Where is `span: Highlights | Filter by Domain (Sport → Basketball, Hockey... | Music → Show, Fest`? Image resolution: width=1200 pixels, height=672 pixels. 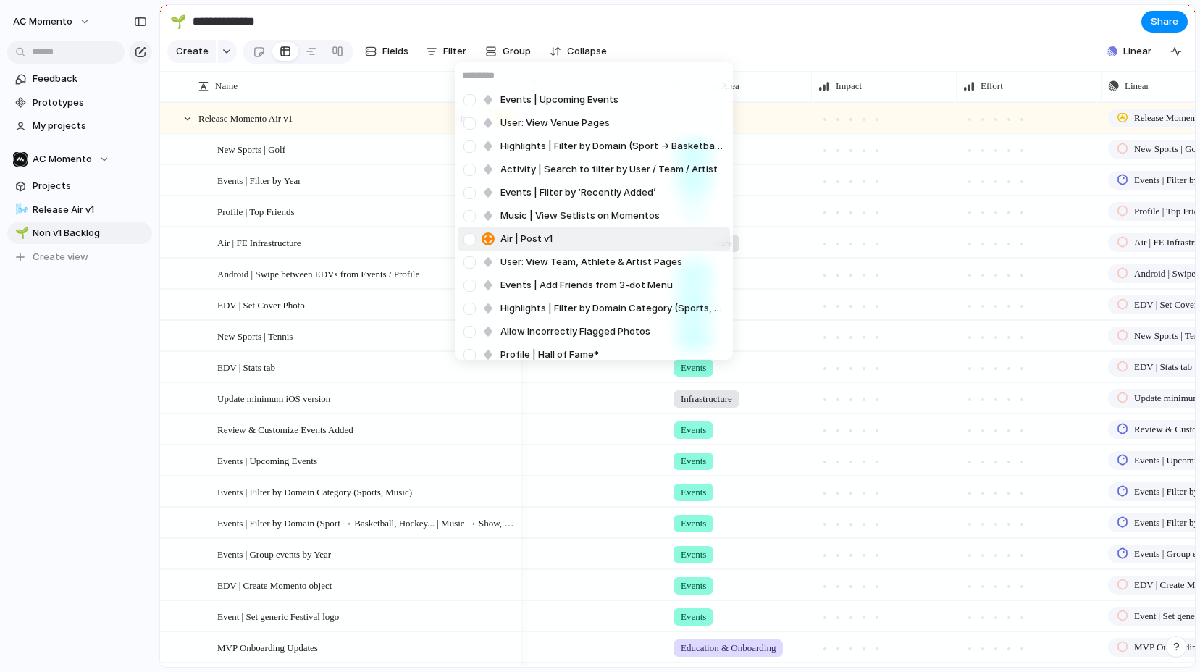
span: Highlights | Filter by Domain (Sport → Basketball, Hockey... | Music → Show, Fest is located at coordinates (612, 146).